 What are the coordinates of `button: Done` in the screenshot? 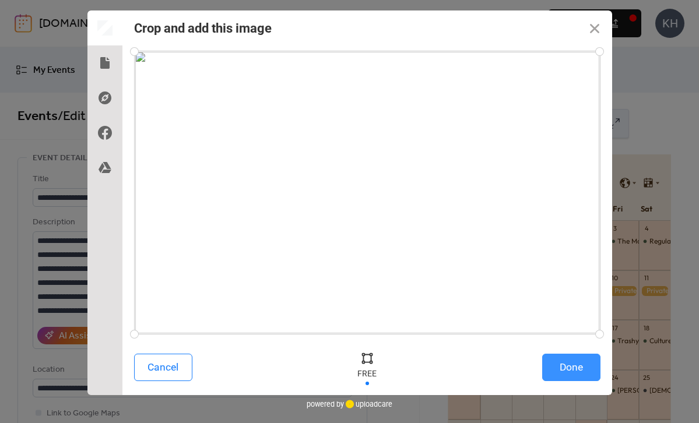 It's located at (571, 367).